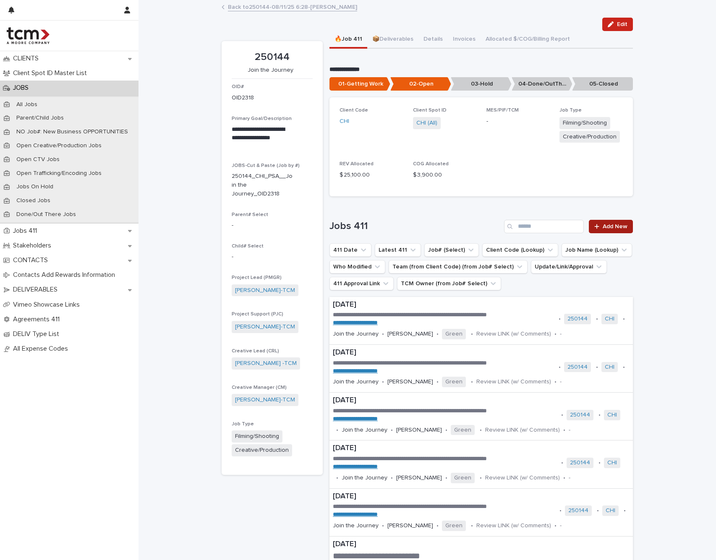  I want to click on span: REV Allocated, so click(356, 164).